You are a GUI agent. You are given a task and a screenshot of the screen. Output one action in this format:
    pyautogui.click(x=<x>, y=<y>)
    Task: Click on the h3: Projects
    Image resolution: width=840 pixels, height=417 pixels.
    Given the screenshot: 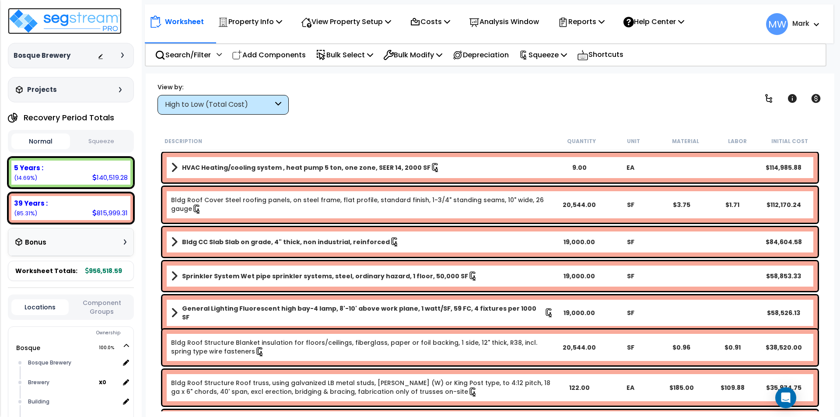 What is the action you would take?
    pyautogui.click(x=42, y=90)
    